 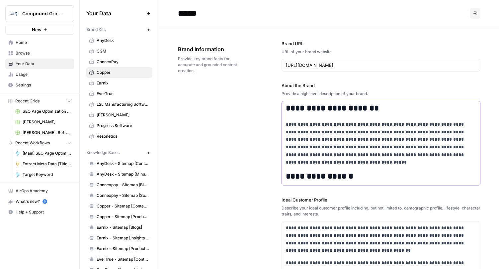 What do you see at coordinates (40, 14) in the screenshot?
I see `button: Workspace: Compound Growth` at bounding box center [40, 14].